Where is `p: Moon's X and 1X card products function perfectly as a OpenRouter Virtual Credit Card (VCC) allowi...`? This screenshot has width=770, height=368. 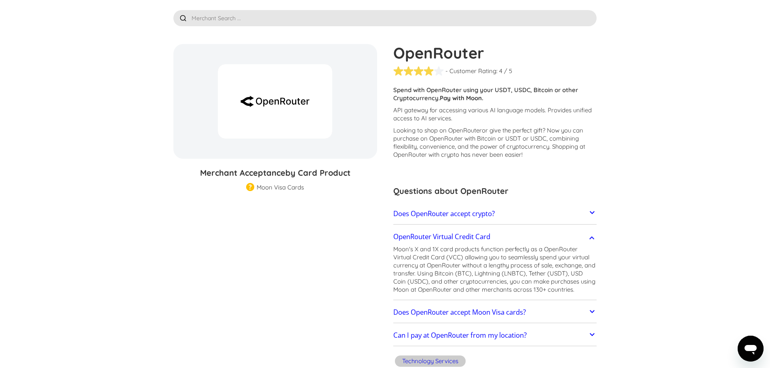
p: Moon's X and 1X card products function perfectly as a OpenRouter Virtual Credit Card (VCC) allowi... is located at coordinates (495, 270).